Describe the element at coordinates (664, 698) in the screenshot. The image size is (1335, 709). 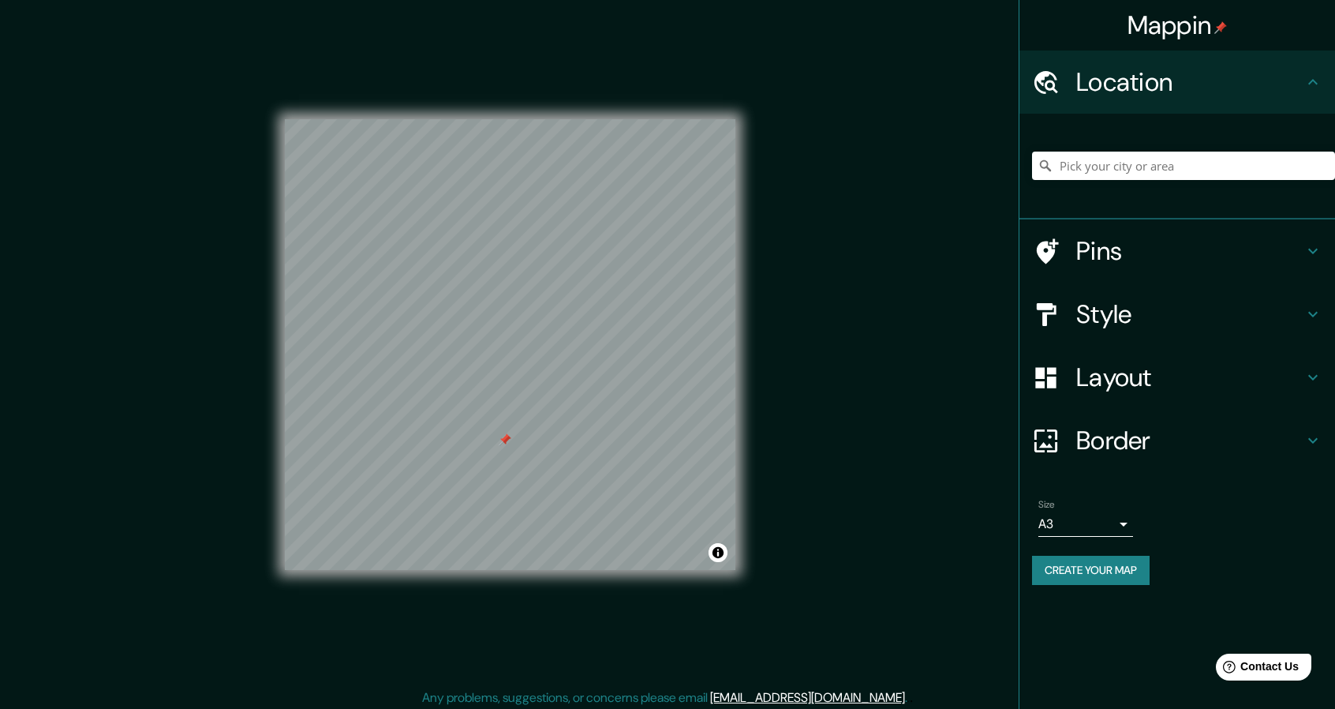
I see `p: Any problems, suggestions, or concerns please email .` at that location.